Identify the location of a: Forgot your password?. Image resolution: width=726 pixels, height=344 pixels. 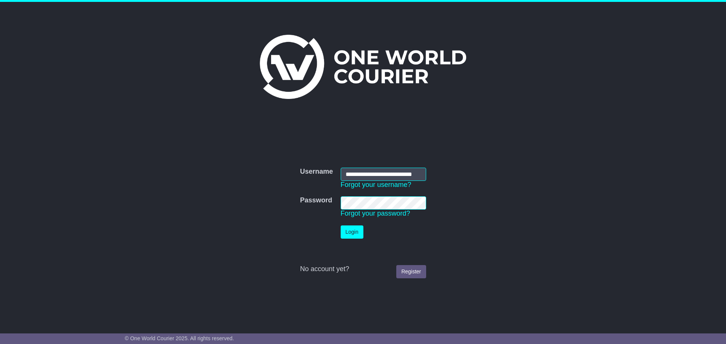
(375, 214).